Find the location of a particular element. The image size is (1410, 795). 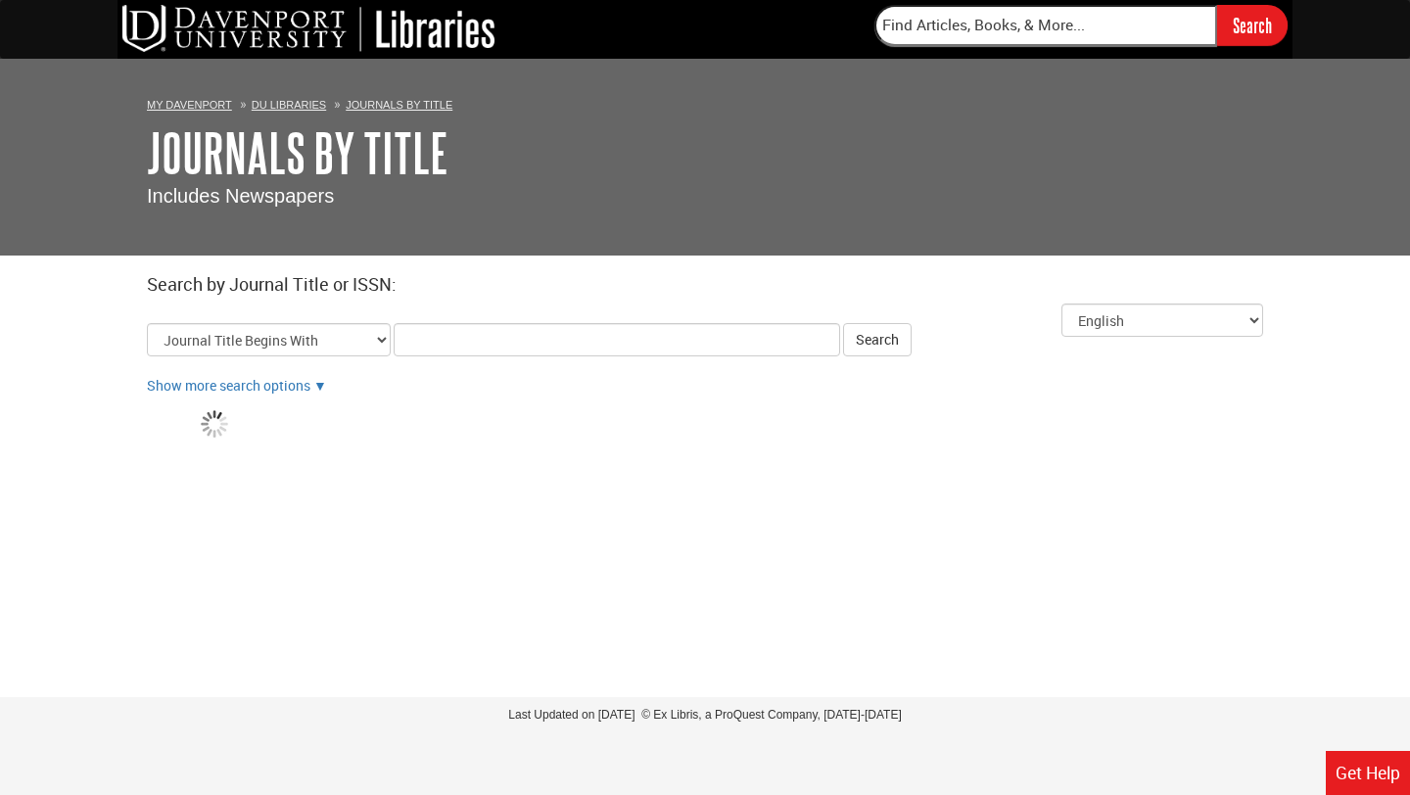

p: Includes Newspapers is located at coordinates (705, 196).